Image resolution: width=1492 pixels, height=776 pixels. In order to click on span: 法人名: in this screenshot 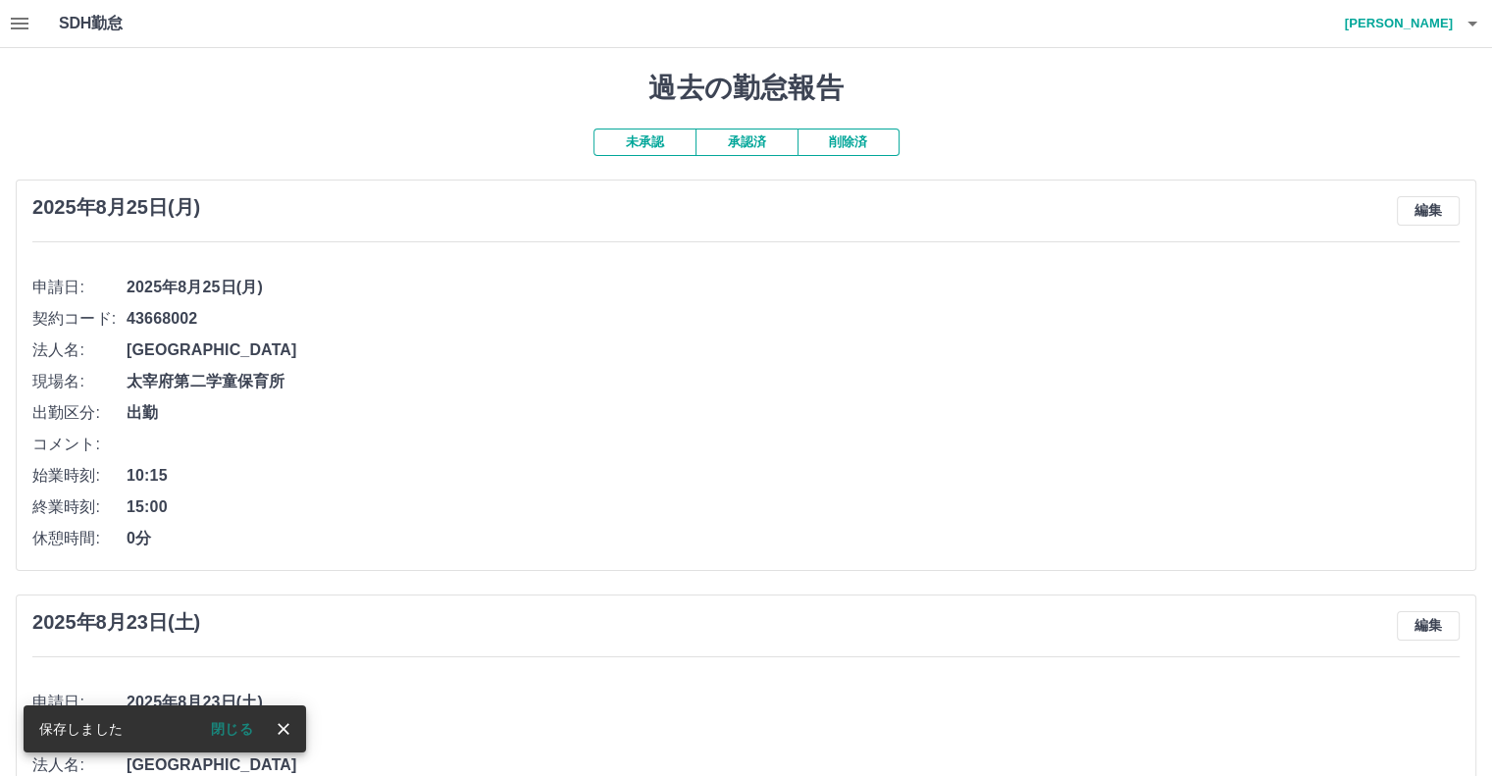, I will do `click(79, 350)`.